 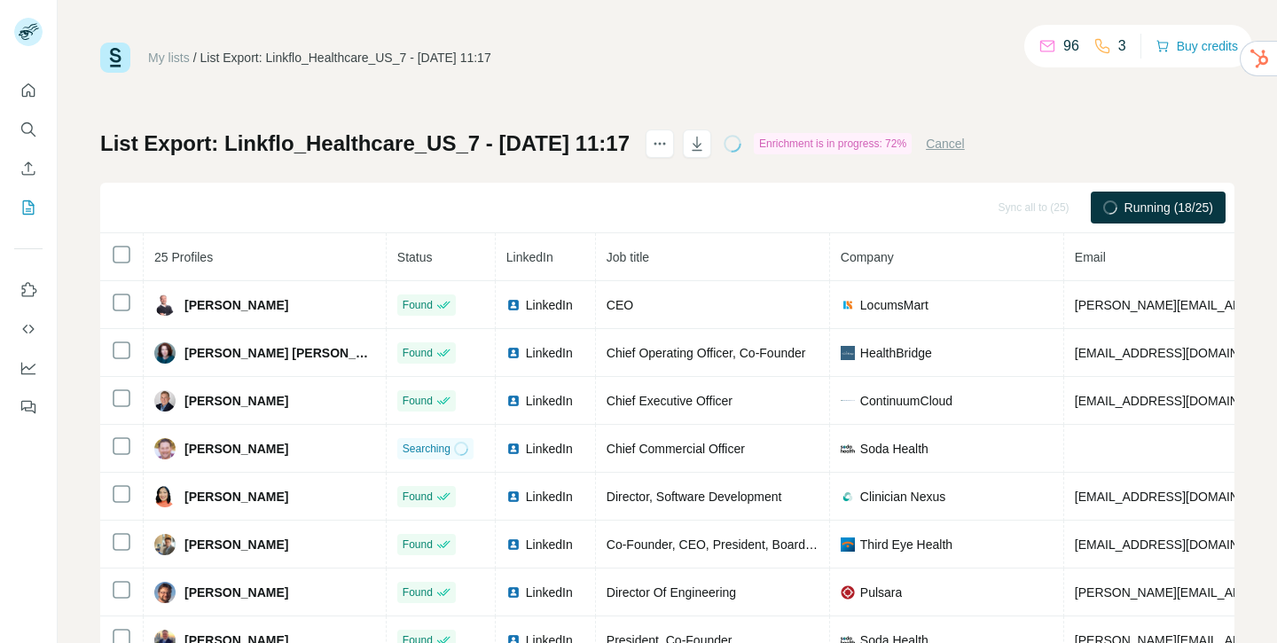 I want to click on span: Running (18/25), so click(x=1168, y=207).